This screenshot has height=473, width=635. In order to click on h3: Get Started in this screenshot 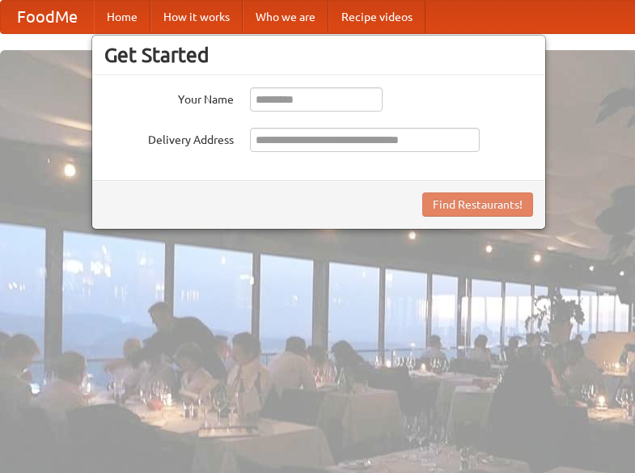, I will do `click(319, 55)`.